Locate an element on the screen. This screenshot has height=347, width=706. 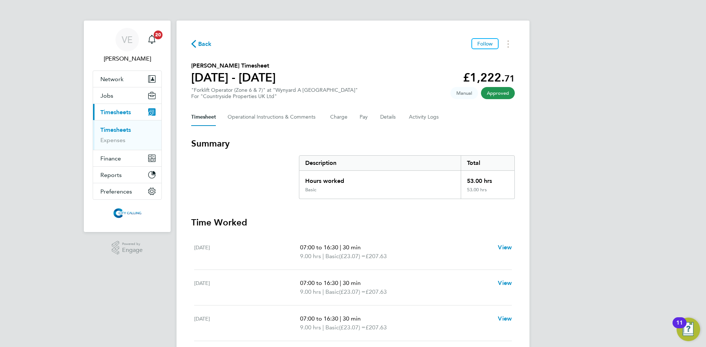
span: Follow is located at coordinates (485, 44).